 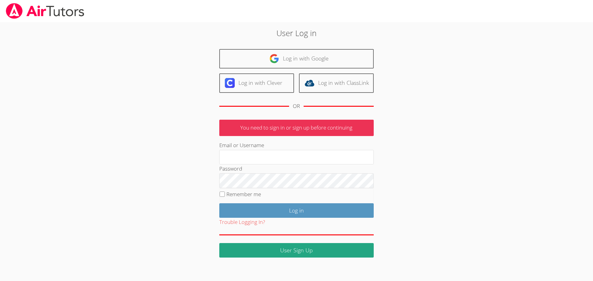 I want to click on img: clever-logo-6eab21bc6e7a338710f1a6ff85c0baf02591cd810cc4098c63d3a4b26e2feb20.svg, so click(x=230, y=83).